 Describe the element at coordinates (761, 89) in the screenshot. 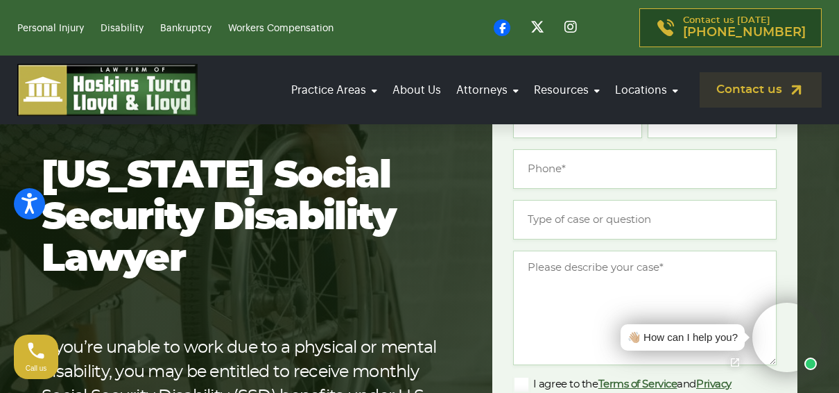

I see `a: Contact us` at that location.